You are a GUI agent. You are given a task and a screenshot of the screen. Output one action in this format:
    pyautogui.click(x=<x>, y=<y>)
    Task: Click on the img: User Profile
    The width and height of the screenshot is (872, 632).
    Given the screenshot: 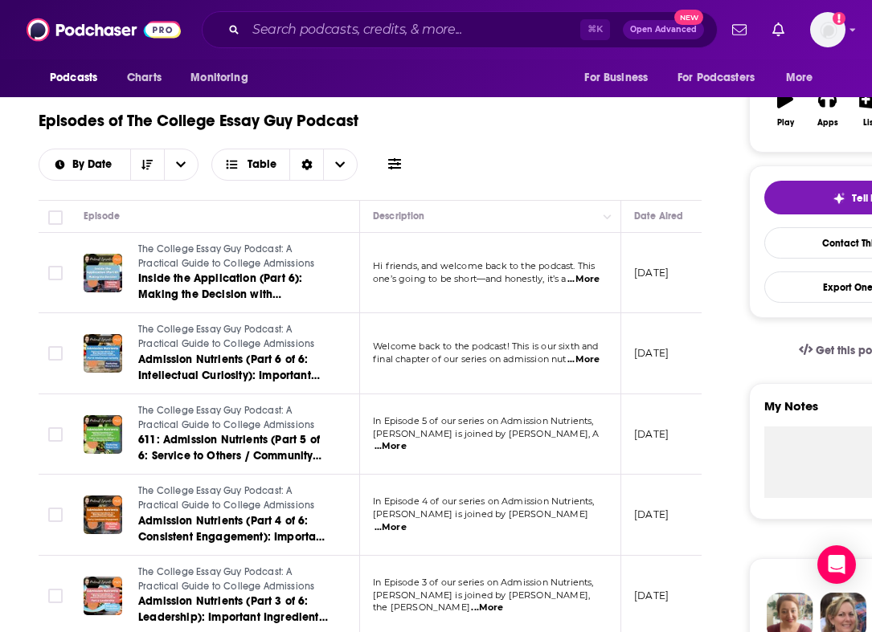 What is the action you would take?
    pyautogui.click(x=828, y=30)
    